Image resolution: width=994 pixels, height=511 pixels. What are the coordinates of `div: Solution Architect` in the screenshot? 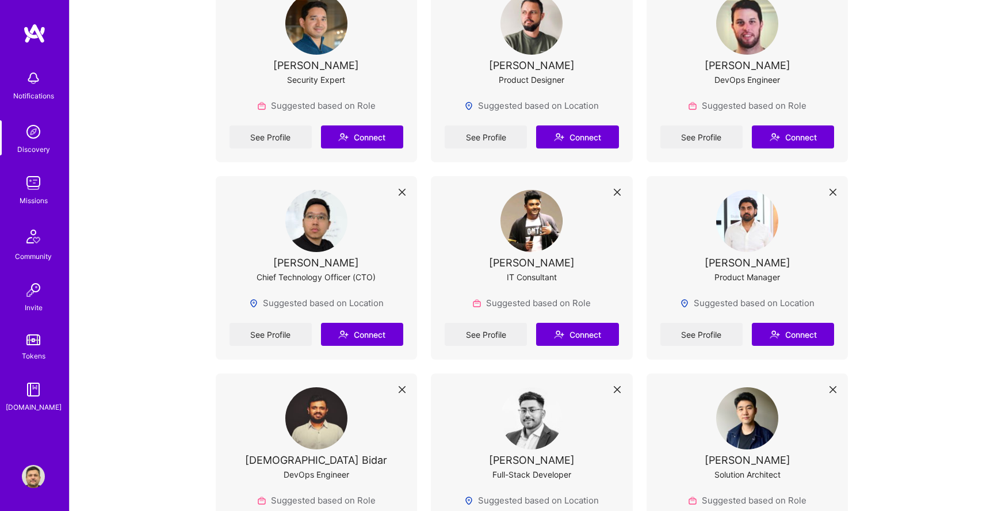 It's located at (747, 474).